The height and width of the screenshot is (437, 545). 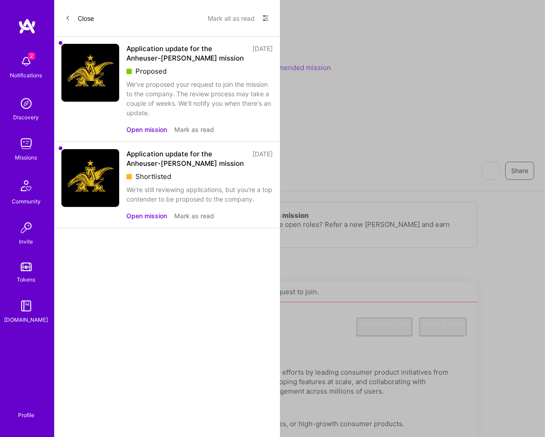 I want to click on div: Tokens, so click(x=26, y=279).